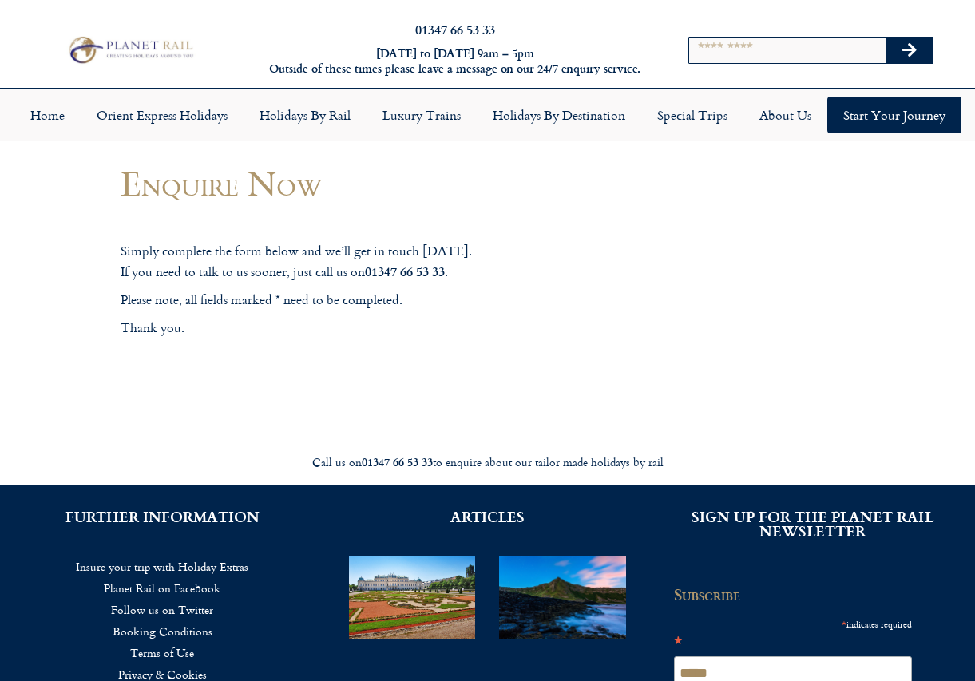 The width and height of the screenshot is (975, 681). Describe the element at coordinates (47, 115) in the screenshot. I see `a: Home` at that location.